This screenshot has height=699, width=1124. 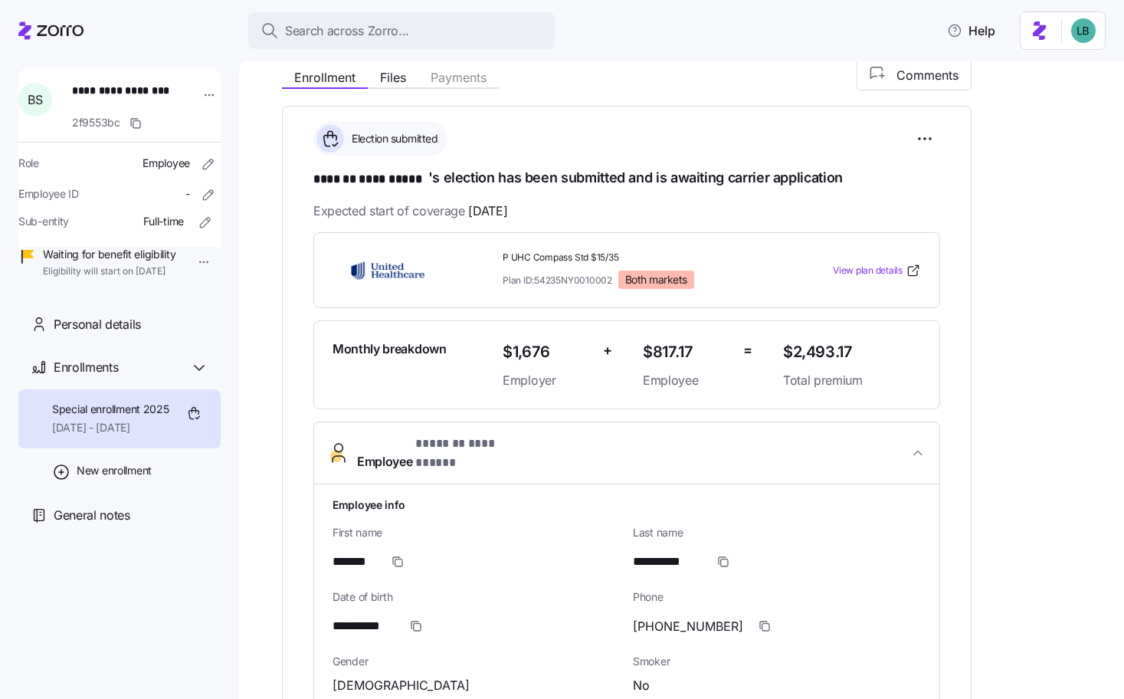 I want to click on span: Special enrollment 2025, so click(x=110, y=409).